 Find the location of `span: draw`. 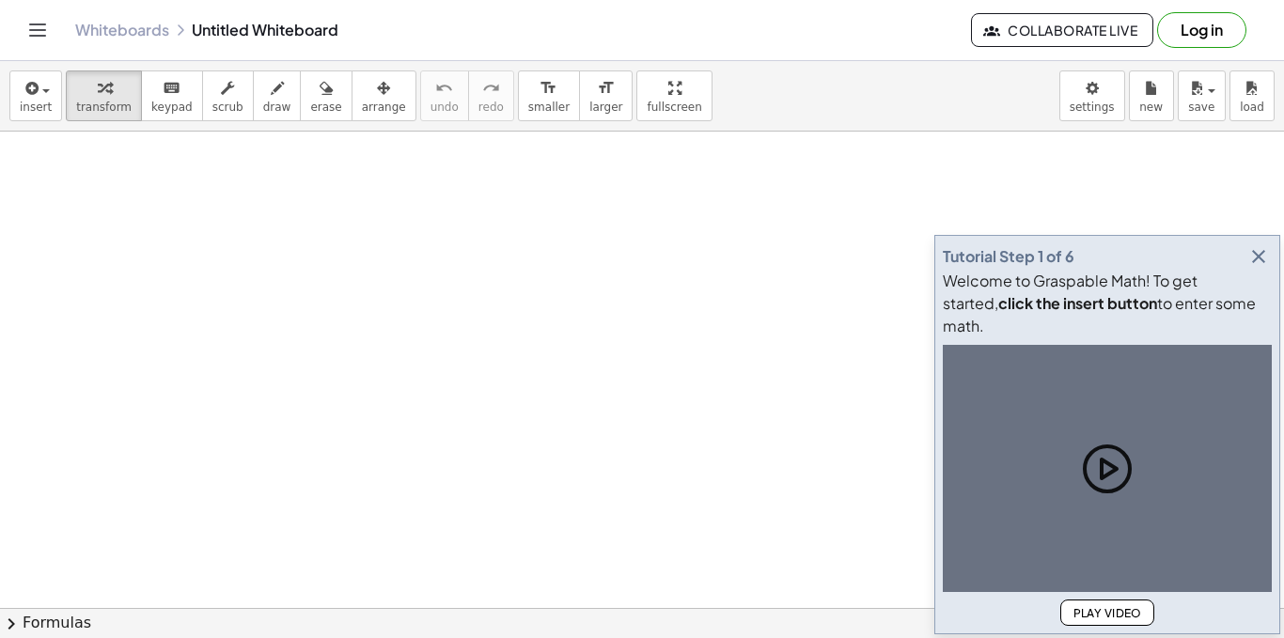

span: draw is located at coordinates (277, 107).